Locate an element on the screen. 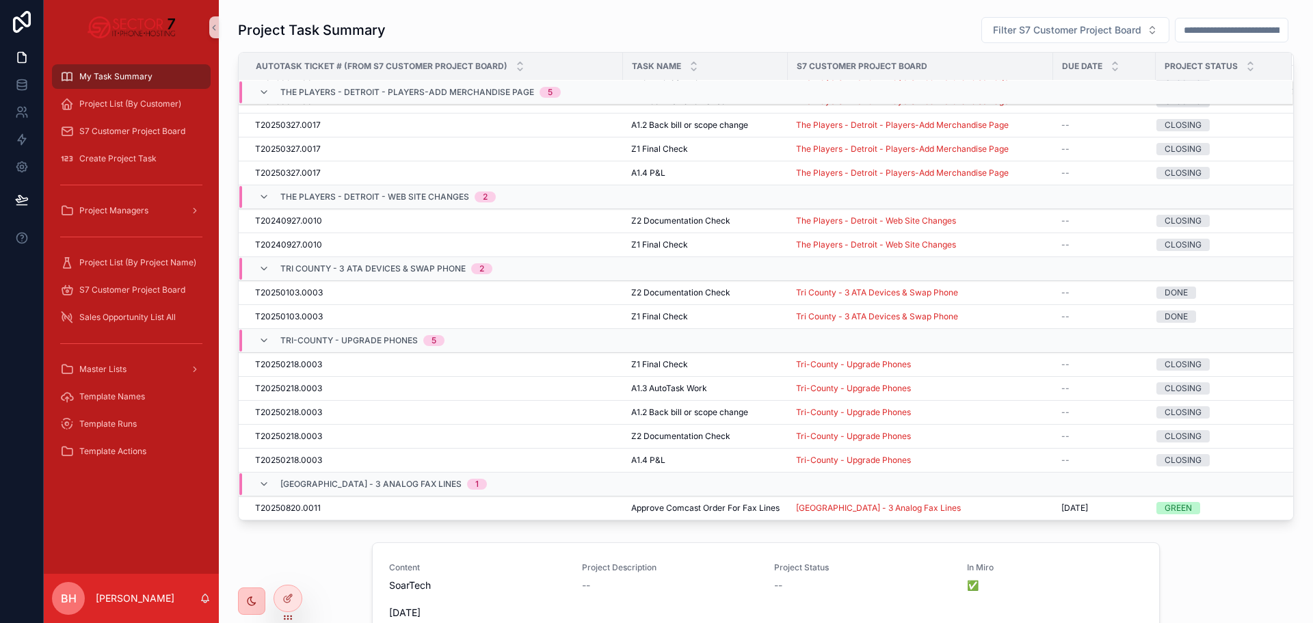 This screenshot has height=623, width=1313. div: 2 is located at coordinates (485, 197).